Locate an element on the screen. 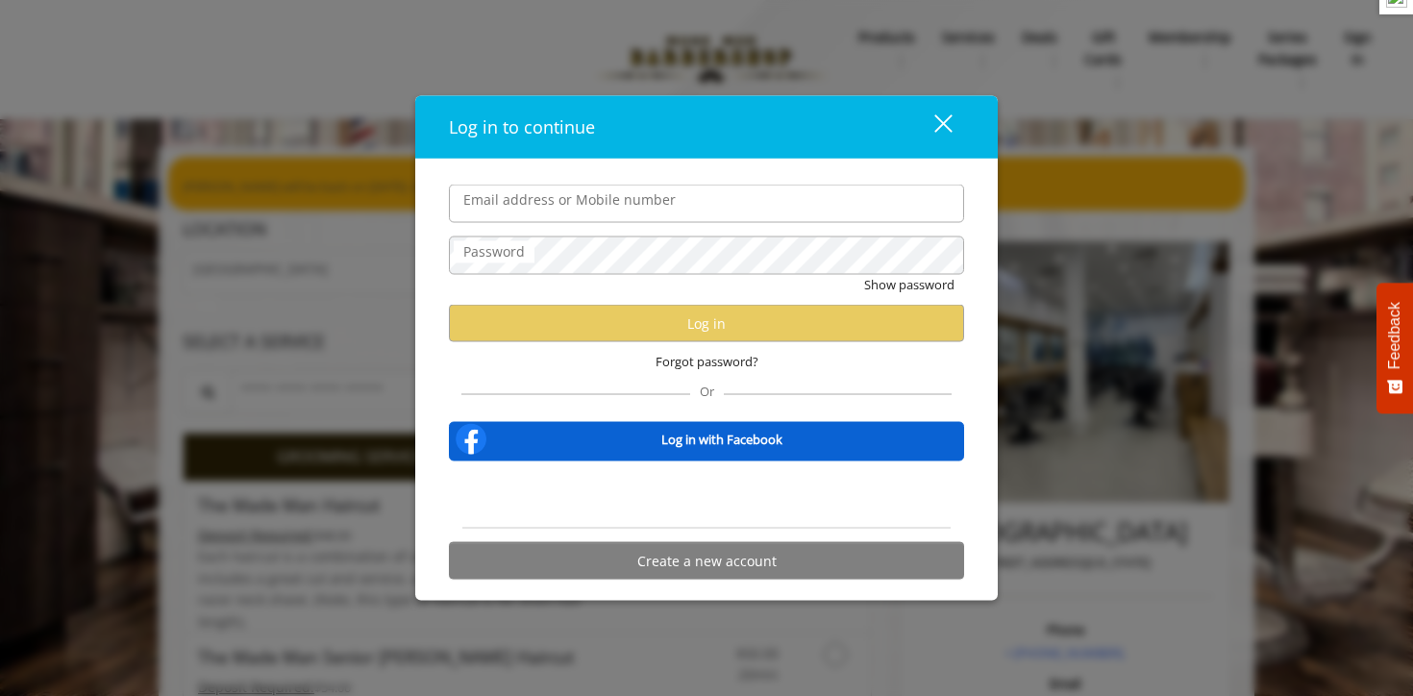 The image size is (1413, 696). label: Password is located at coordinates (494, 252).